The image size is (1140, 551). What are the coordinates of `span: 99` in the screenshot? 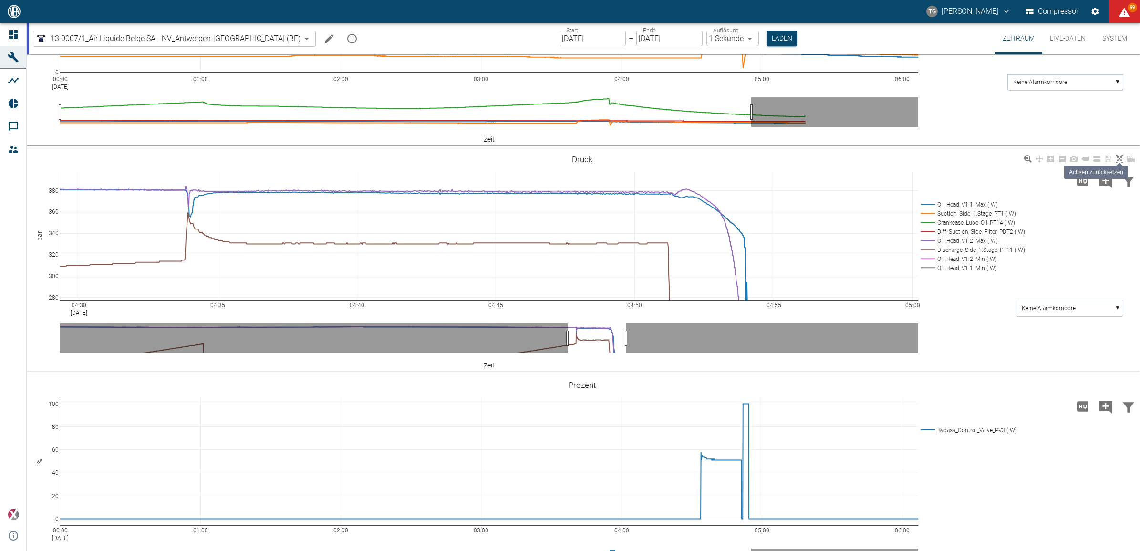 It's located at (1133, 8).